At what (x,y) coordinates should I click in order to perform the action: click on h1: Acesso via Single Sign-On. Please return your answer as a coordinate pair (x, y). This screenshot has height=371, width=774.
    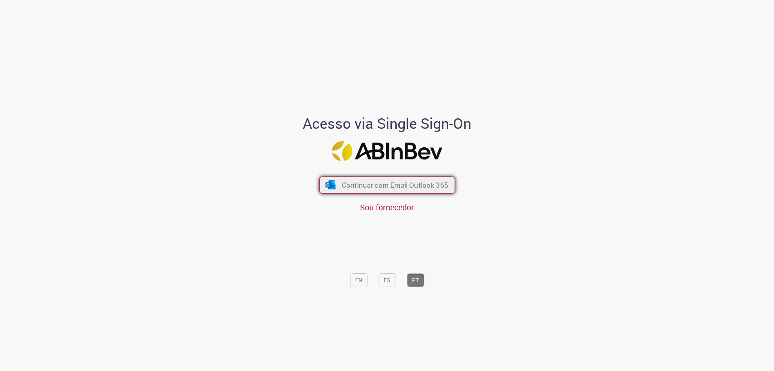
    Looking at the image, I should click on (387, 123).